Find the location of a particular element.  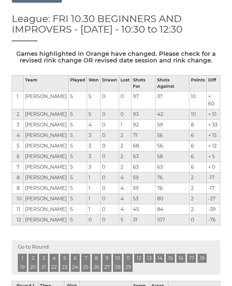

td: 58 is located at coordinates (172, 157).